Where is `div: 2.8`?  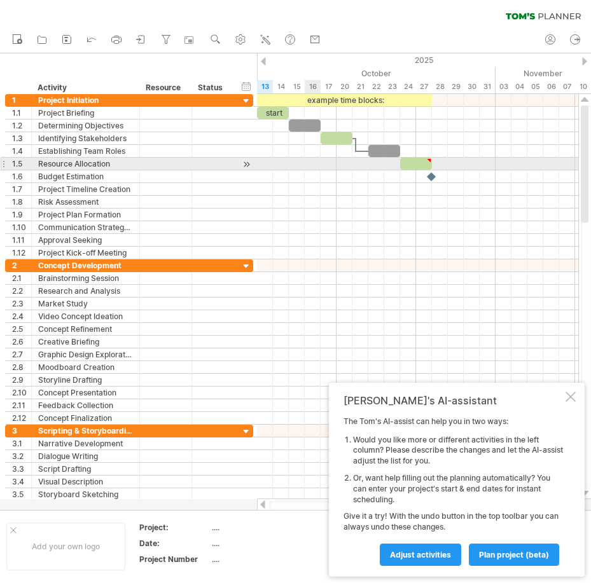
div: 2.8 is located at coordinates (22, 367).